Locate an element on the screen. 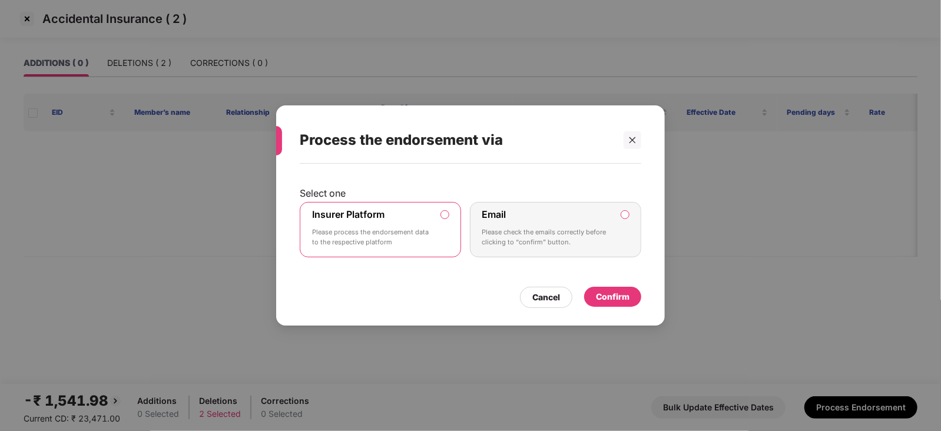 This screenshot has width=941, height=431. div: Cancel is located at coordinates (546, 297).